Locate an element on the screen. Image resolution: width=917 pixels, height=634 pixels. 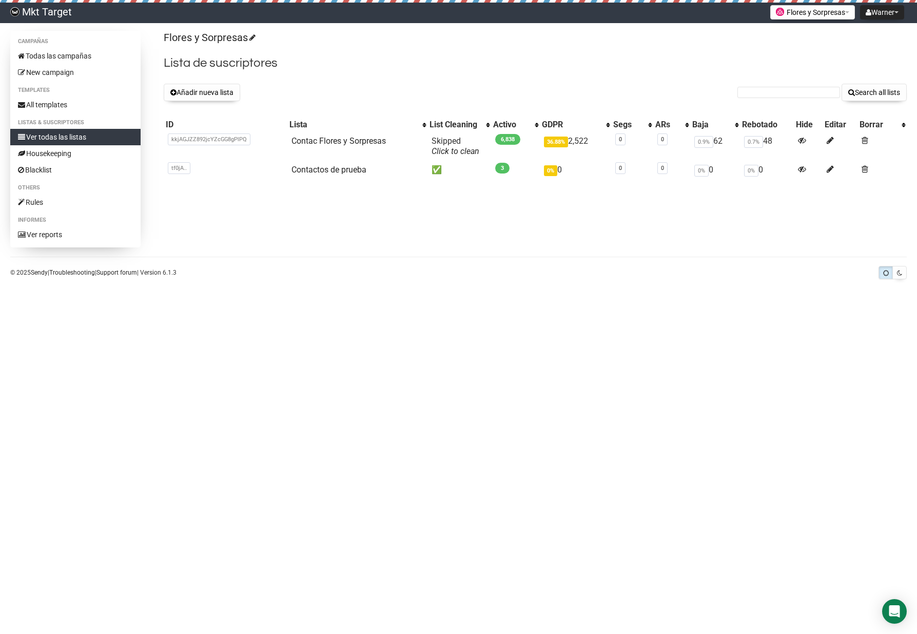
span: 0.9% is located at coordinates (703, 142).